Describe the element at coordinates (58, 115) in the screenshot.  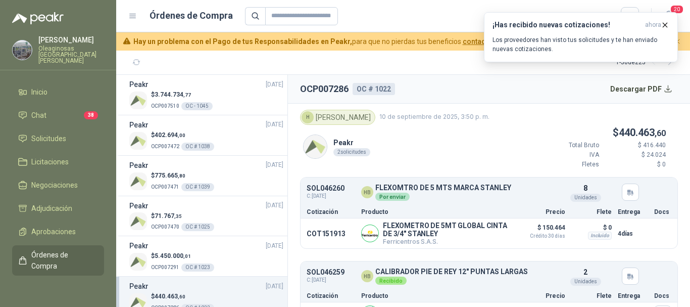
I see `a: Chat38` at that location.